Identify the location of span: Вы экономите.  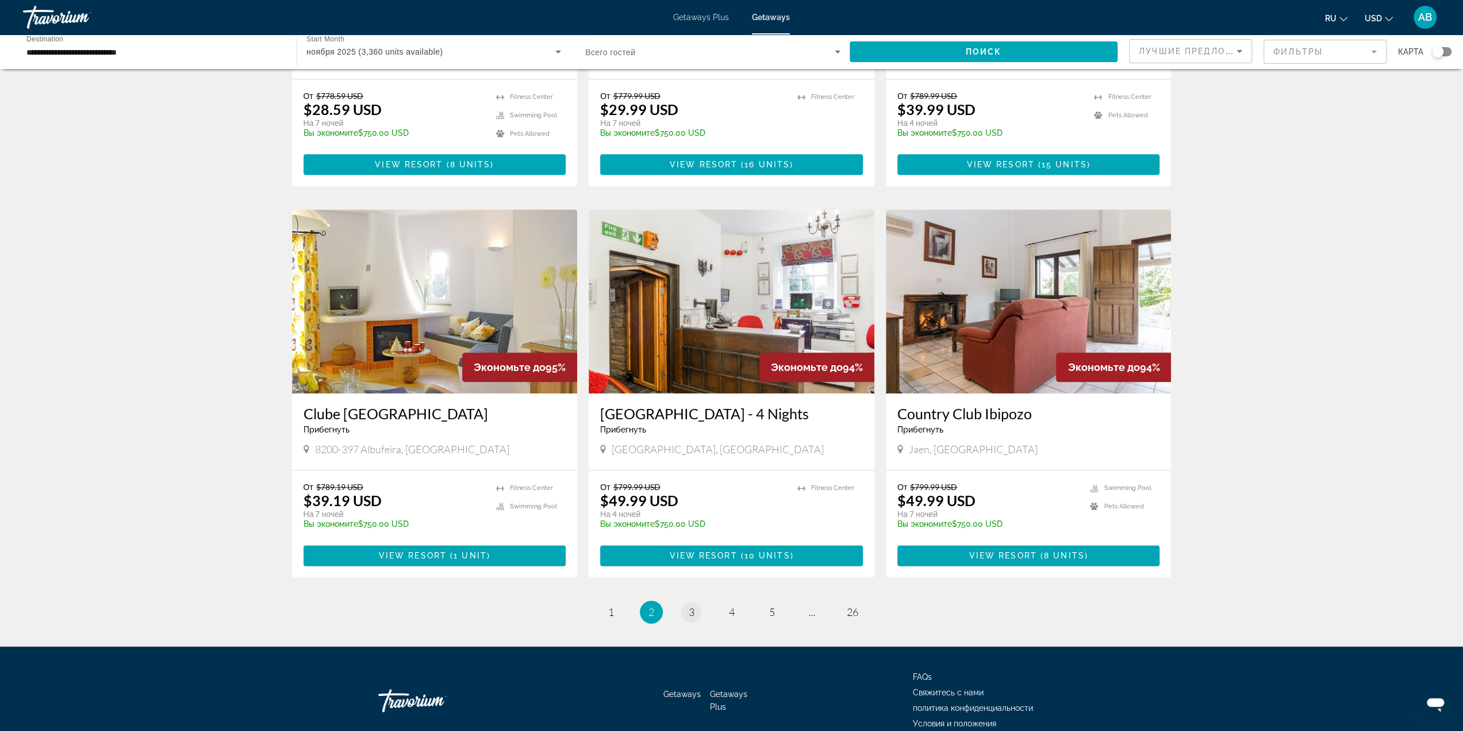
(331, 524).